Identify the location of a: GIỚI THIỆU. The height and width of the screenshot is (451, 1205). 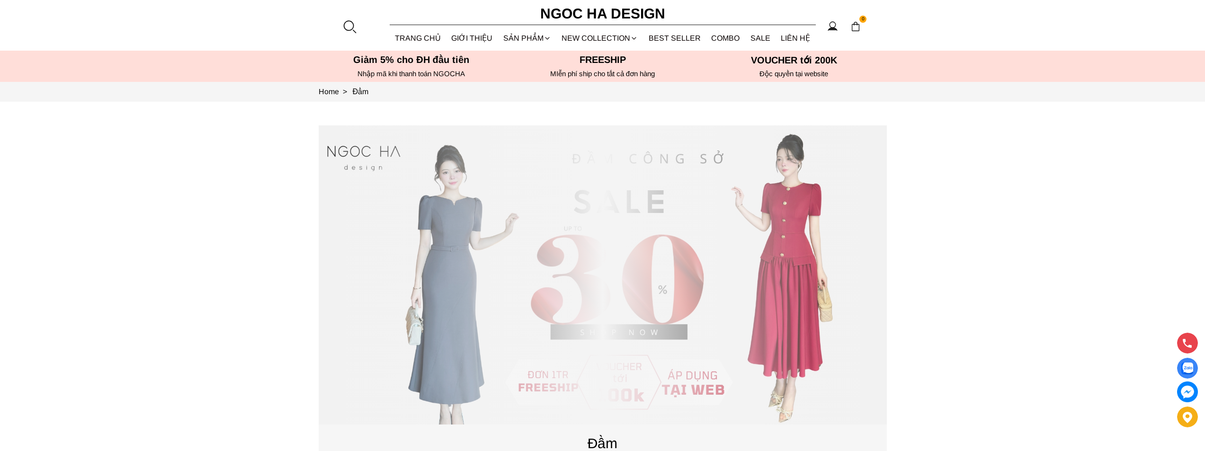
(472, 38).